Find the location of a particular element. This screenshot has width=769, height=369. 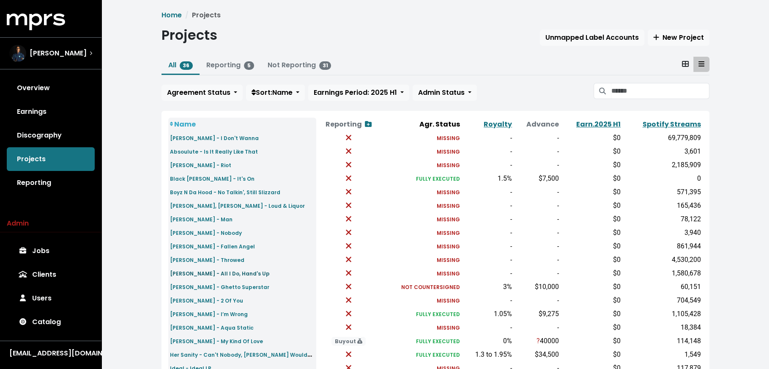

small: Boyz N Da Hood - No Talkin', Still Slizzard is located at coordinates (225, 192).